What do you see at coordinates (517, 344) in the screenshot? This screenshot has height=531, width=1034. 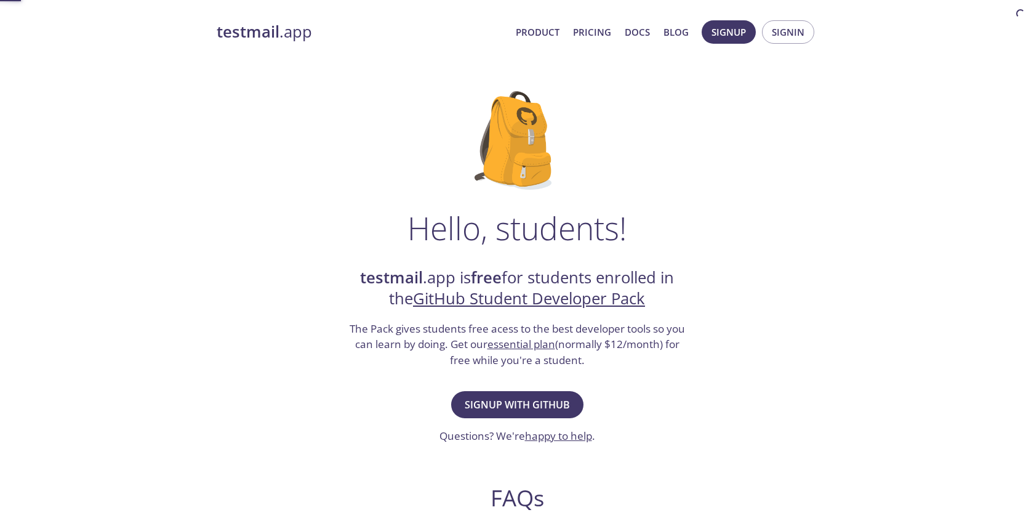 I see `h3: The Pack gives students free acess to the best developer tools so you can learn by doing. Get our...` at bounding box center [517, 344].